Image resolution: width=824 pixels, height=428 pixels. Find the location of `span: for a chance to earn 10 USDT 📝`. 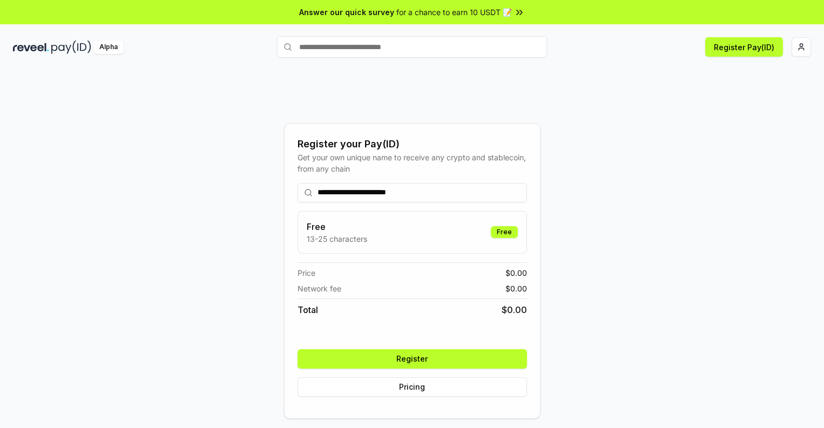

span: for a chance to earn 10 USDT 📝 is located at coordinates (454, 12).